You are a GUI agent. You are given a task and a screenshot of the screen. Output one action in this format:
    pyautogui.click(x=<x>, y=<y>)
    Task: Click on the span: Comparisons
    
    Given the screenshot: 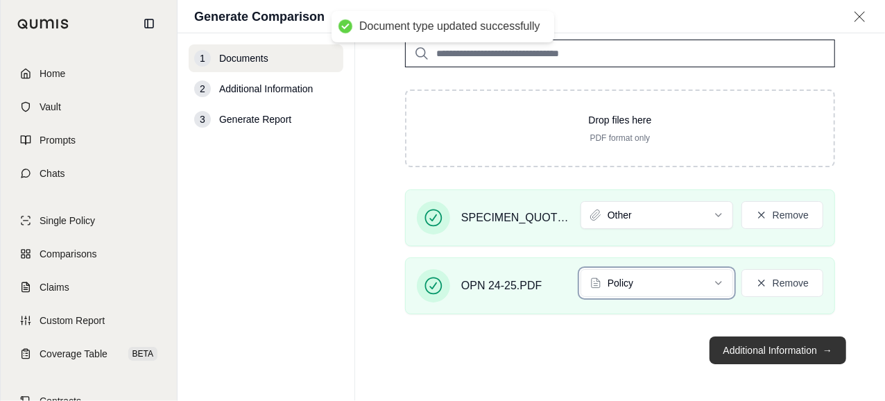 What is the action you would take?
    pyautogui.click(x=68, y=254)
    